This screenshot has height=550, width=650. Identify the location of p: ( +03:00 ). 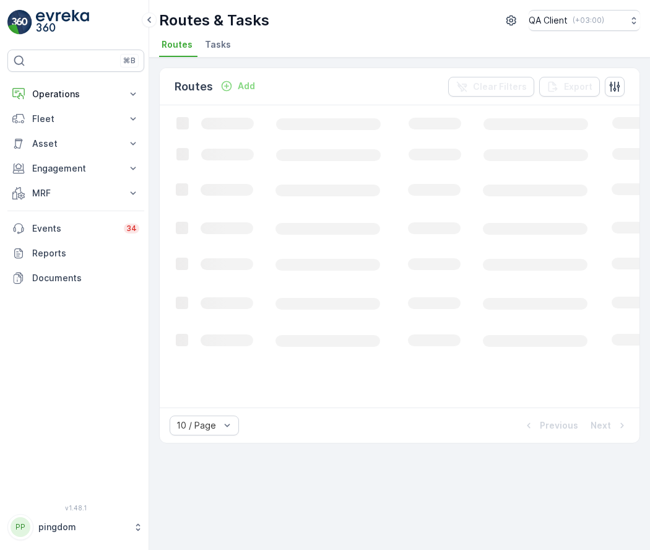
(588, 20).